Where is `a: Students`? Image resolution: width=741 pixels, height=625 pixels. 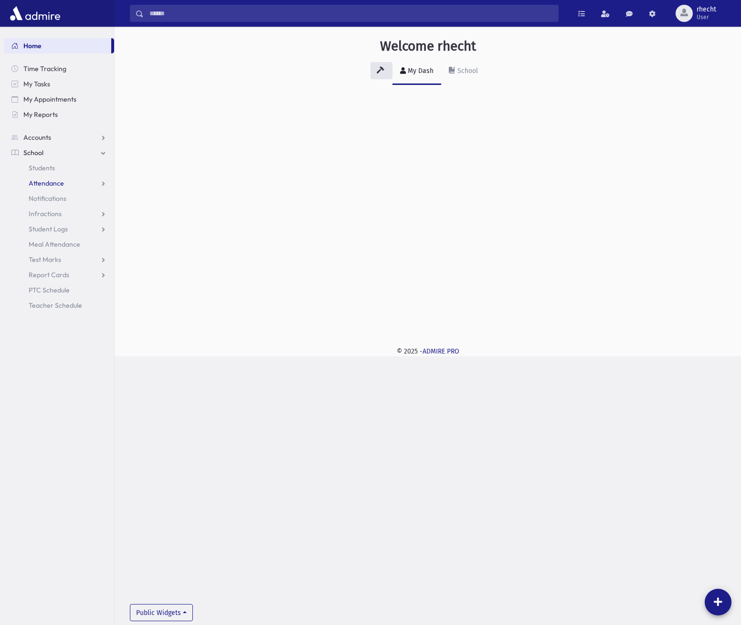
a: Students is located at coordinates (59, 168).